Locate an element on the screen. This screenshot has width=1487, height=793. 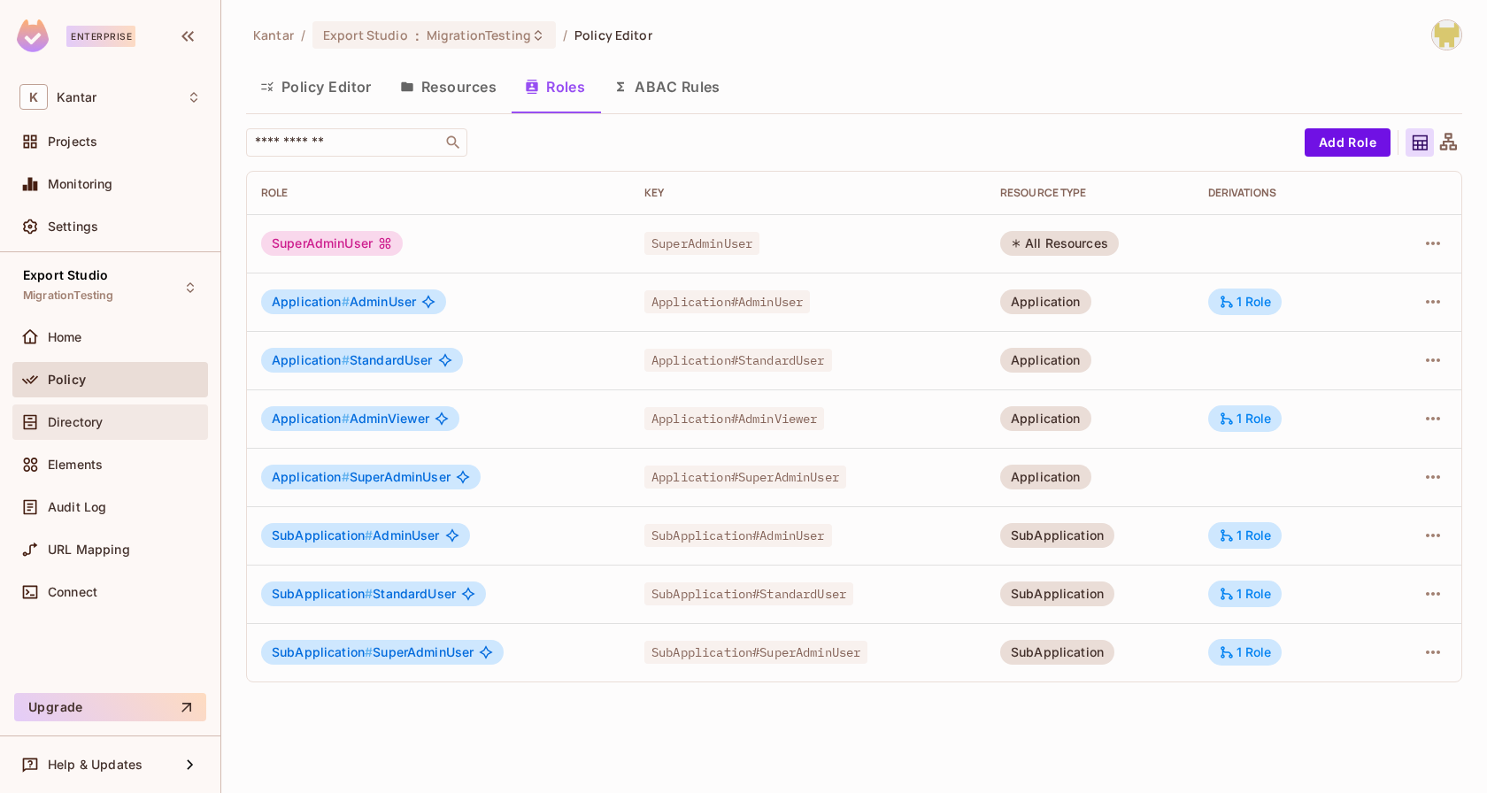
span: Elements is located at coordinates (75, 465).